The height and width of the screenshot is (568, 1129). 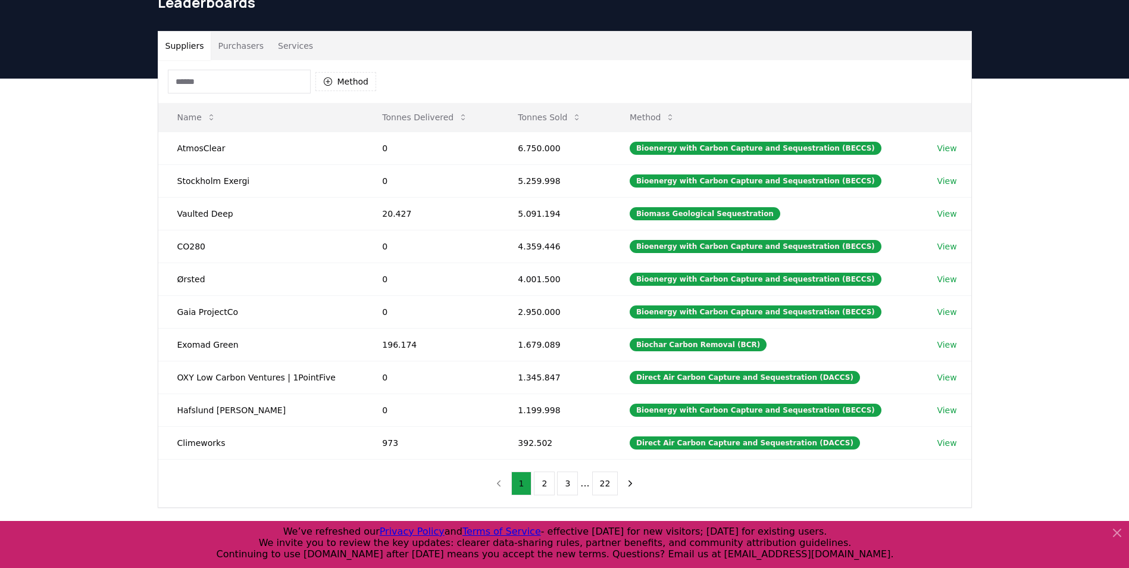 I want to click on td: Vaulted Deep, so click(x=261, y=213).